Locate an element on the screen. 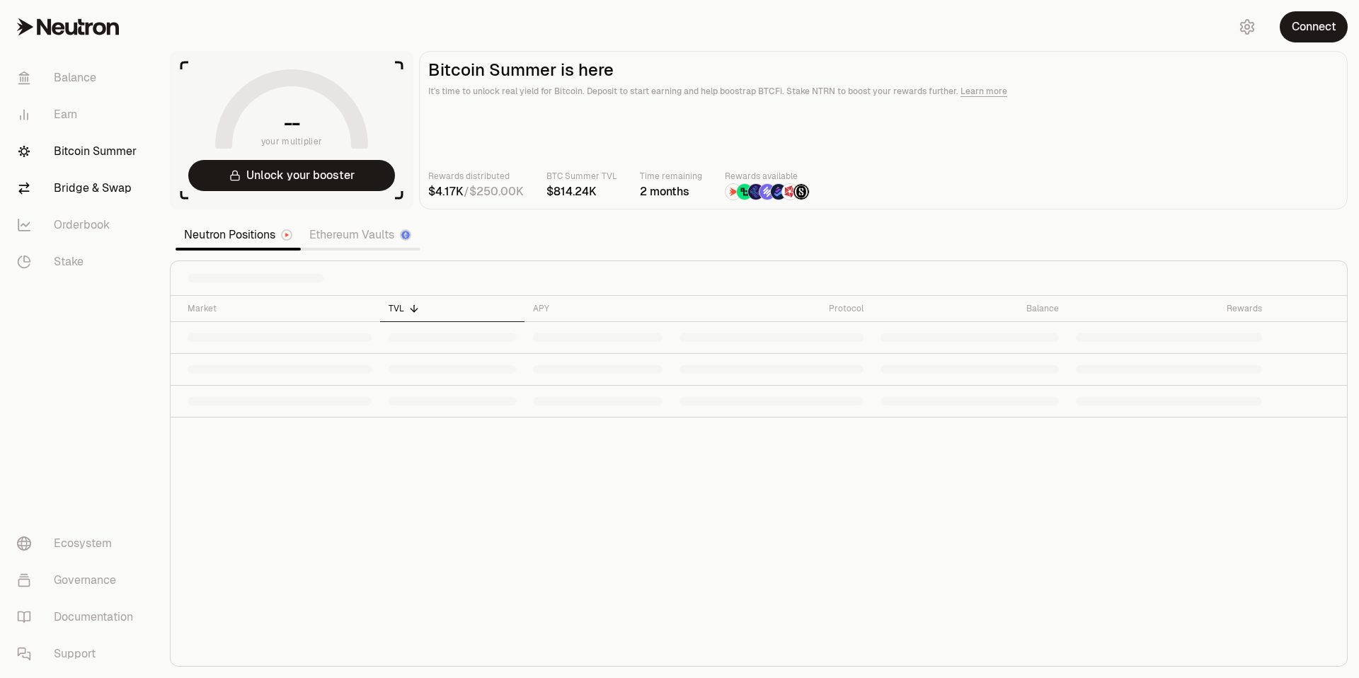  button: Connect is located at coordinates (1314, 27).